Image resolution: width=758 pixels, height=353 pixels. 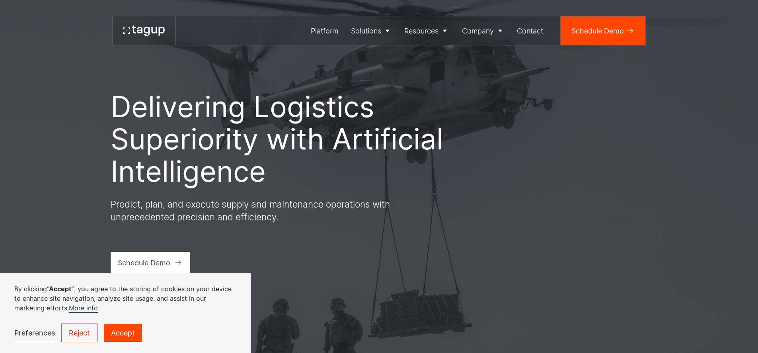 What do you see at coordinates (427, 31) in the screenshot?
I see `a: Resources` at bounding box center [427, 31].